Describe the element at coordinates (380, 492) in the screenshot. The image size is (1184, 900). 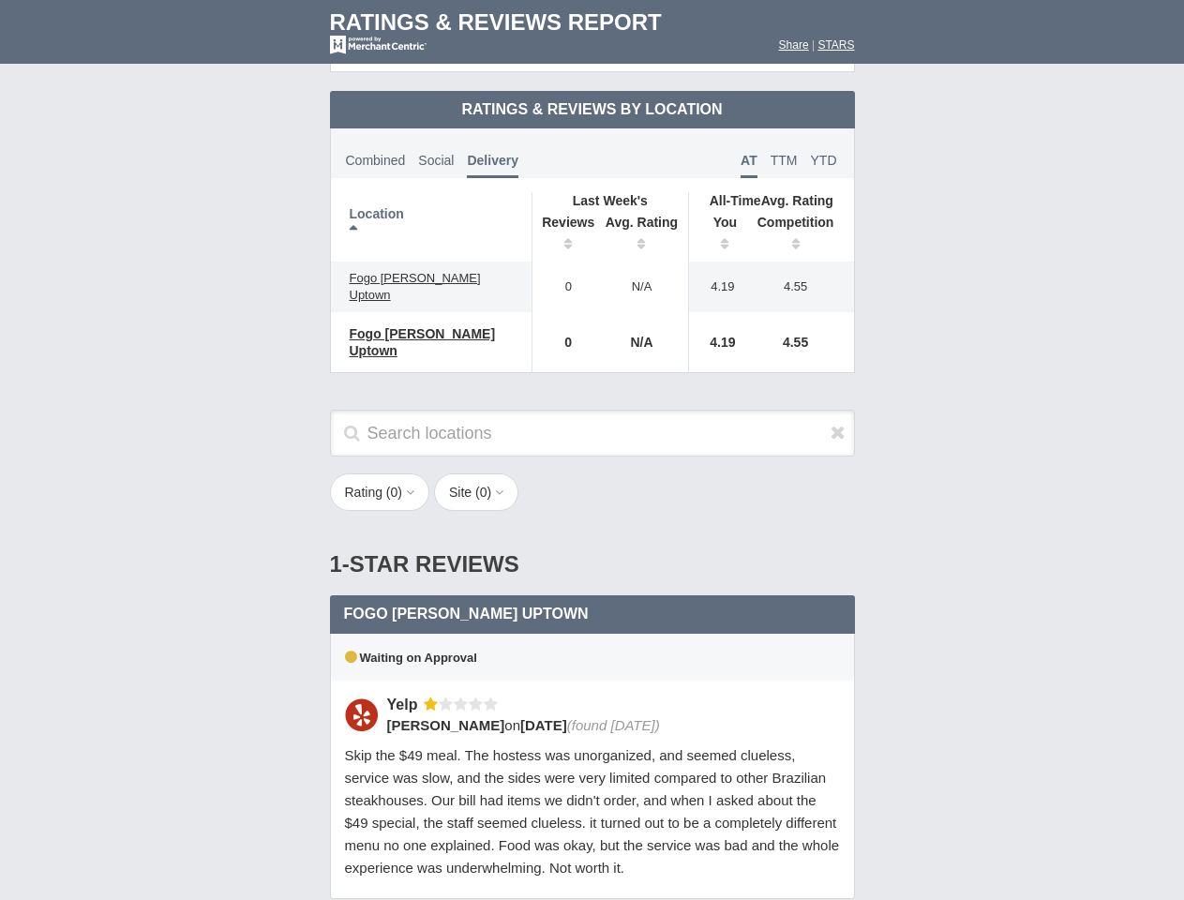
I see `button: Rating (0)` at that location.